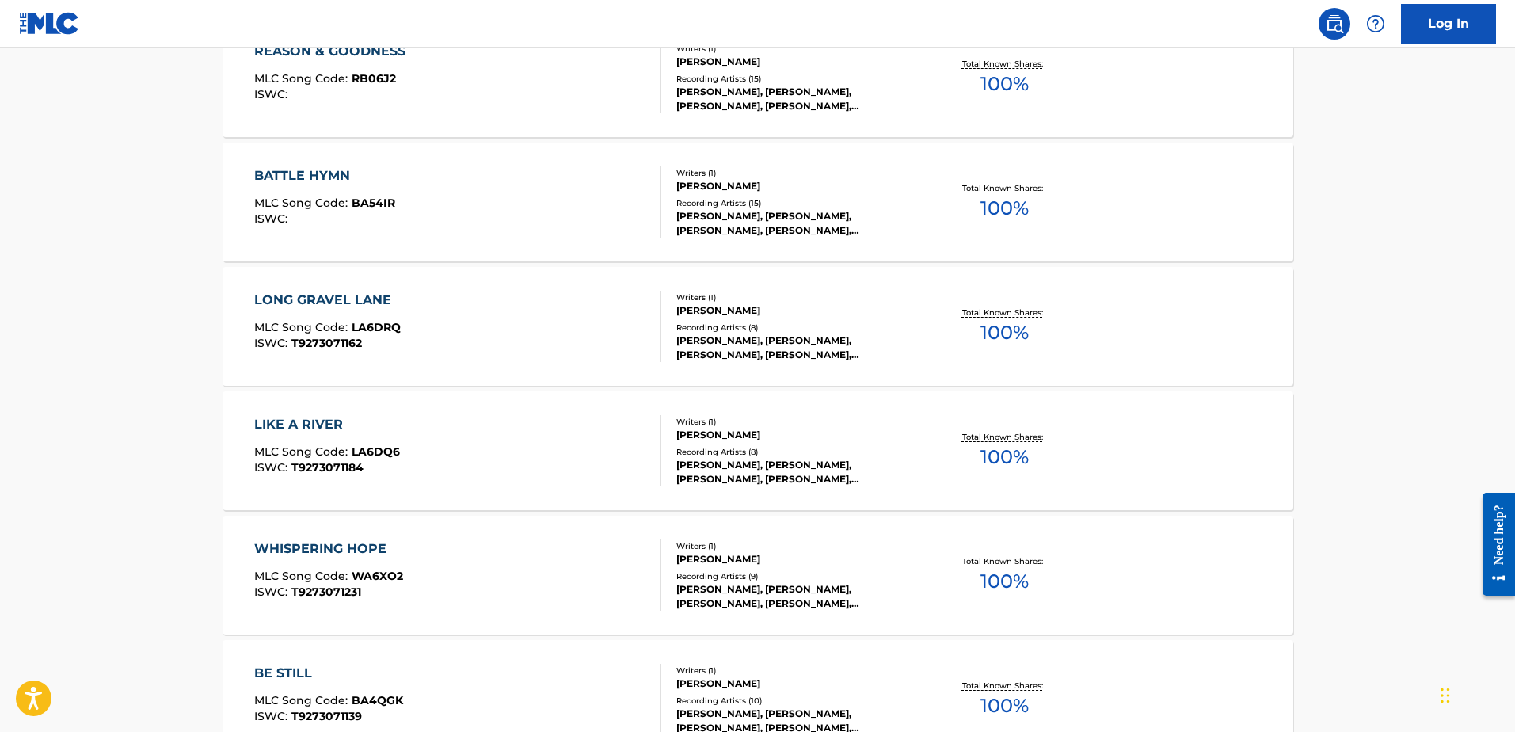 Image resolution: width=1515 pixels, height=732 pixels. I want to click on img: help, so click(1376, 24).